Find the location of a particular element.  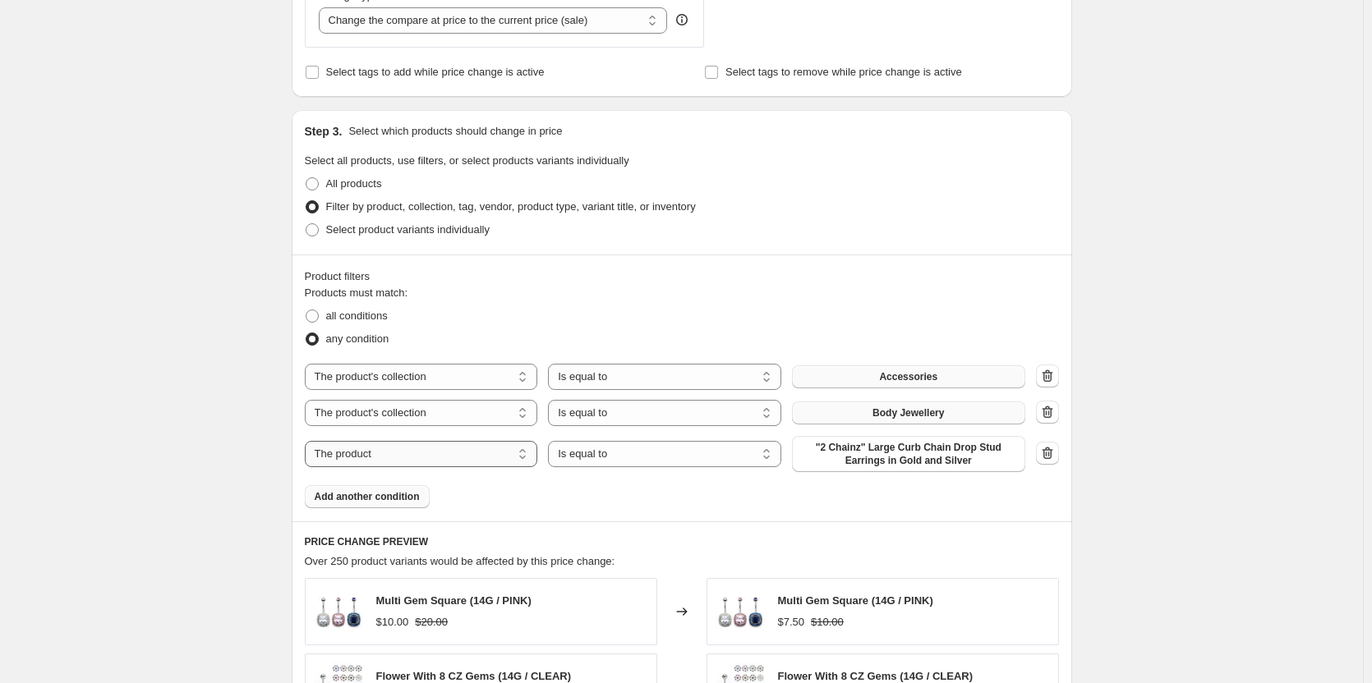

div: $7.50 is located at coordinates (791, 623).